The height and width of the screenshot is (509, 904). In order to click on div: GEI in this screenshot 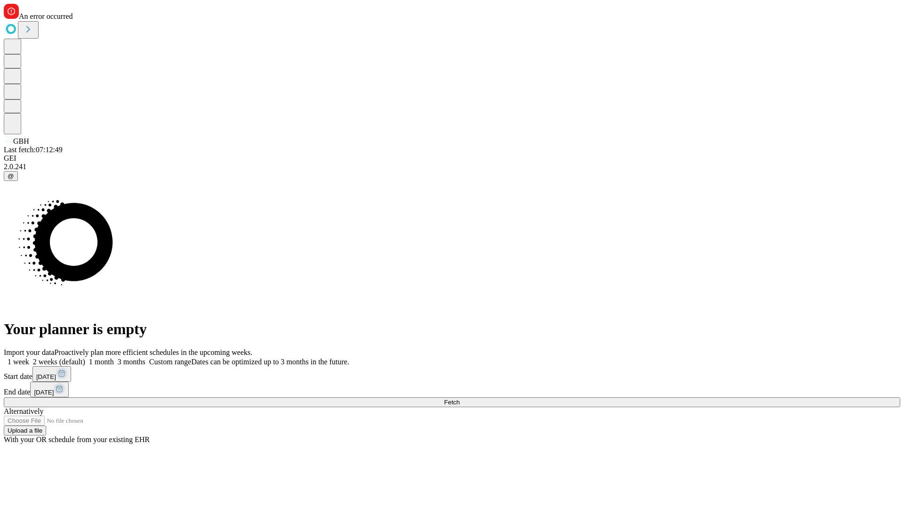, I will do `click(452, 158)`.